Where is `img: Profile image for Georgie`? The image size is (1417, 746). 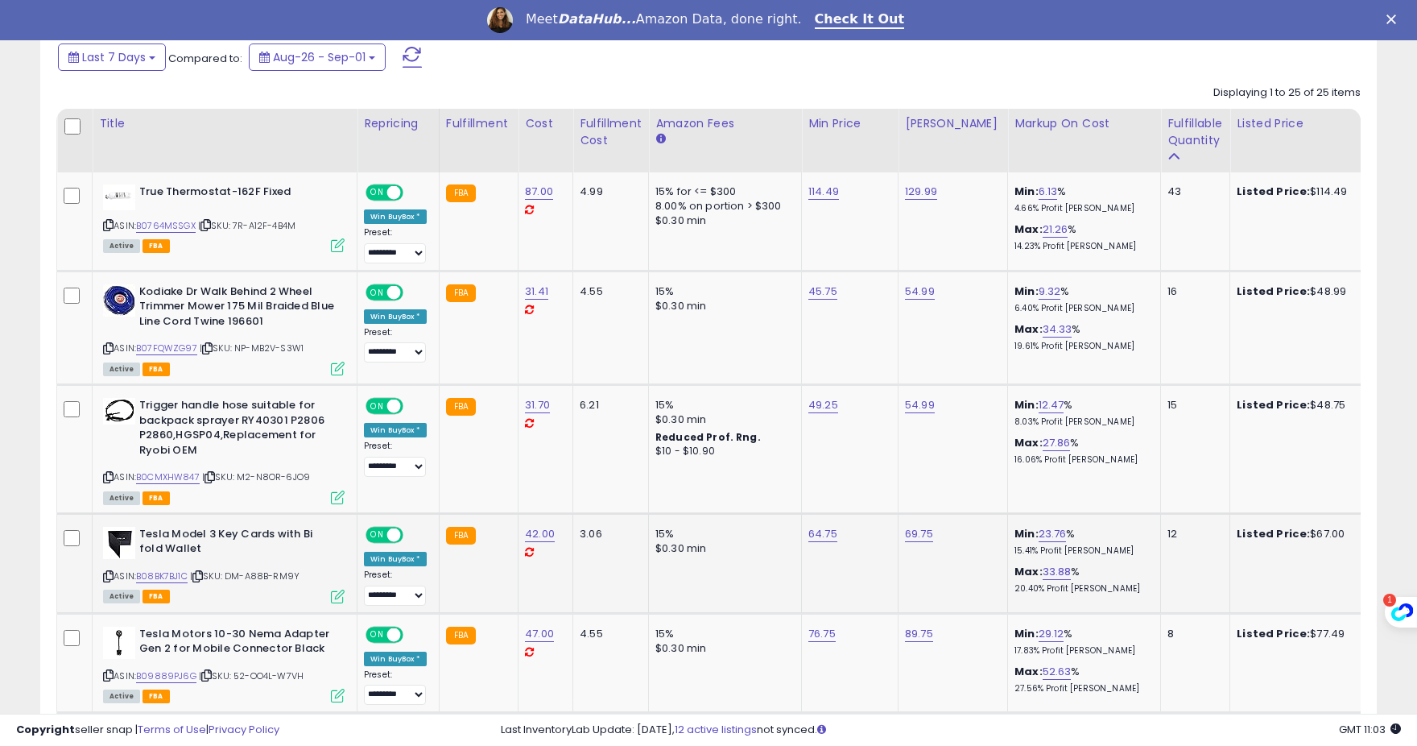
img: Profile image for Georgie is located at coordinates (500, 20).